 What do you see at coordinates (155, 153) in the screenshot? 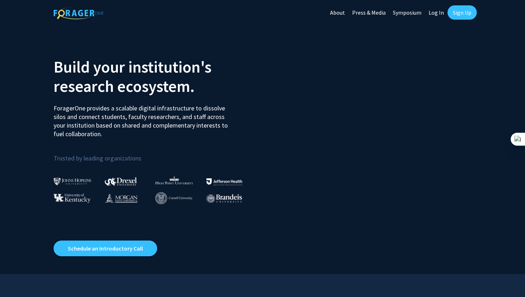
I see `p: Trusted by leading organizations` at bounding box center [155, 153].